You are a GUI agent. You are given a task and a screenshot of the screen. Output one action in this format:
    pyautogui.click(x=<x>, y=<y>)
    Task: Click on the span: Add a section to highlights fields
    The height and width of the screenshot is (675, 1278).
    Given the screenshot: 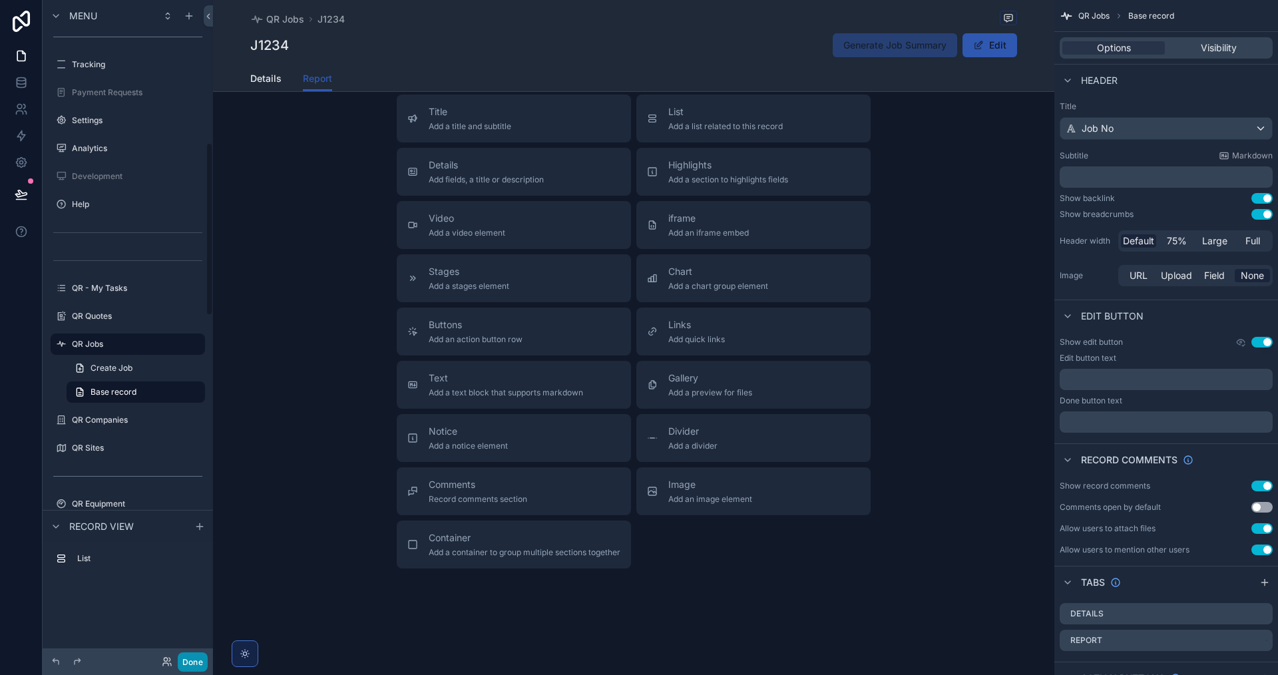 What is the action you would take?
    pyautogui.click(x=728, y=180)
    